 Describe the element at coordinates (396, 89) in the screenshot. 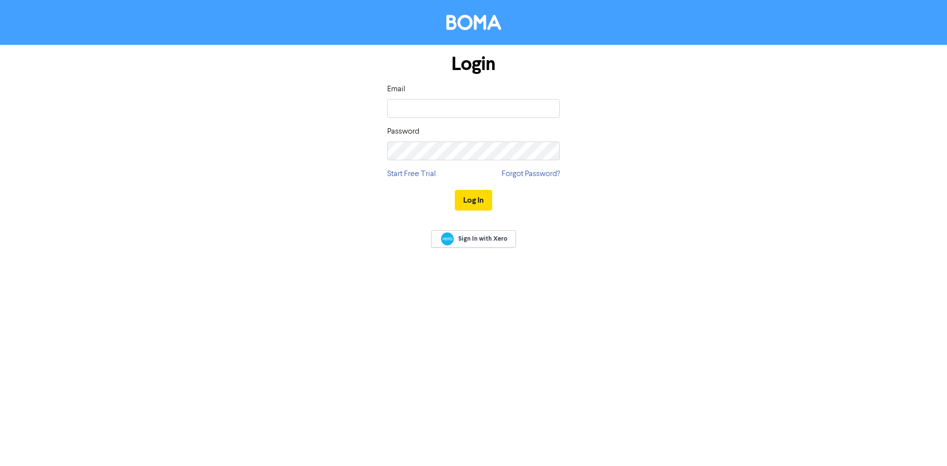

I see `label: Email` at that location.